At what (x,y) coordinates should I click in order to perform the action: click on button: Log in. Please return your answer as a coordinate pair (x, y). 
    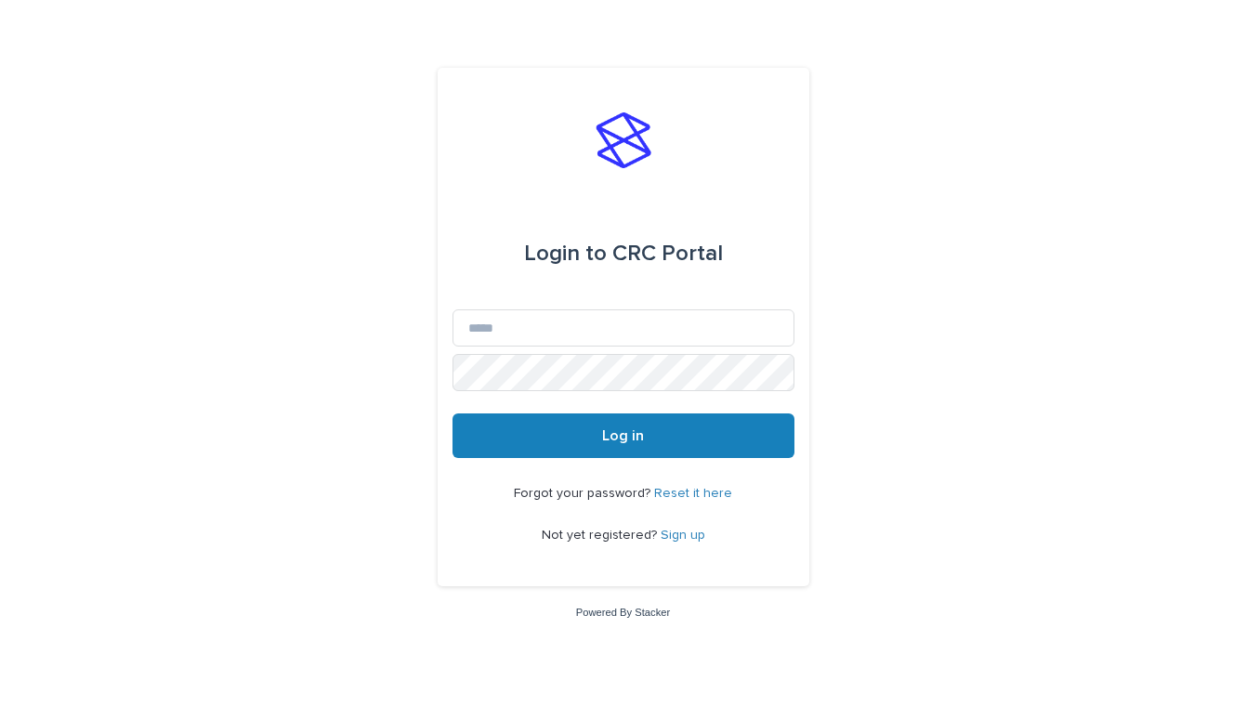
    Looking at the image, I should click on (623, 436).